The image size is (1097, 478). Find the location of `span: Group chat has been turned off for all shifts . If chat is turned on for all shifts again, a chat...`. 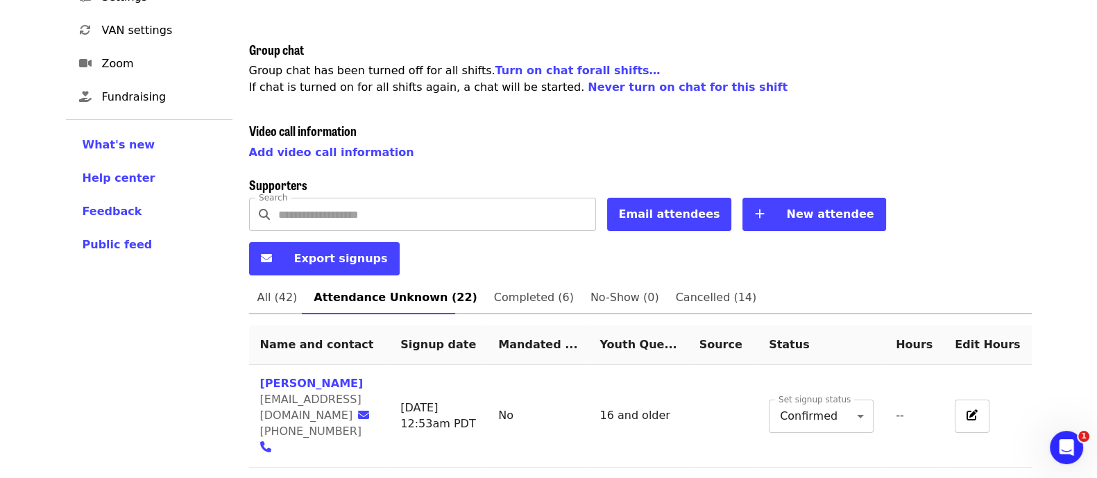

span: Group chat has been turned off for all shifts . If chat is turned on for all shifts again, a chat... is located at coordinates (518, 78).